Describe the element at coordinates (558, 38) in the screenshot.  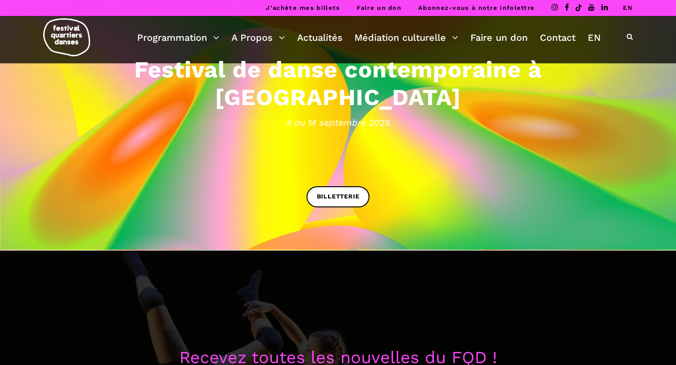
I see `a: Contact` at that location.